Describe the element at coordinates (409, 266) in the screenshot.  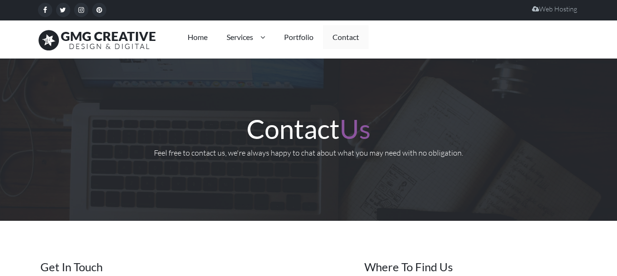
I see `span: Where To Find Us` at that location.